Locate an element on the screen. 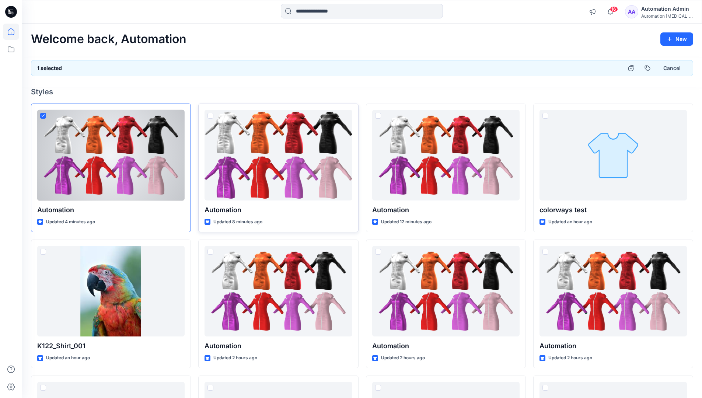 Image resolution: width=702 pixels, height=398 pixels. div: Automation Admin is located at coordinates (667, 9).